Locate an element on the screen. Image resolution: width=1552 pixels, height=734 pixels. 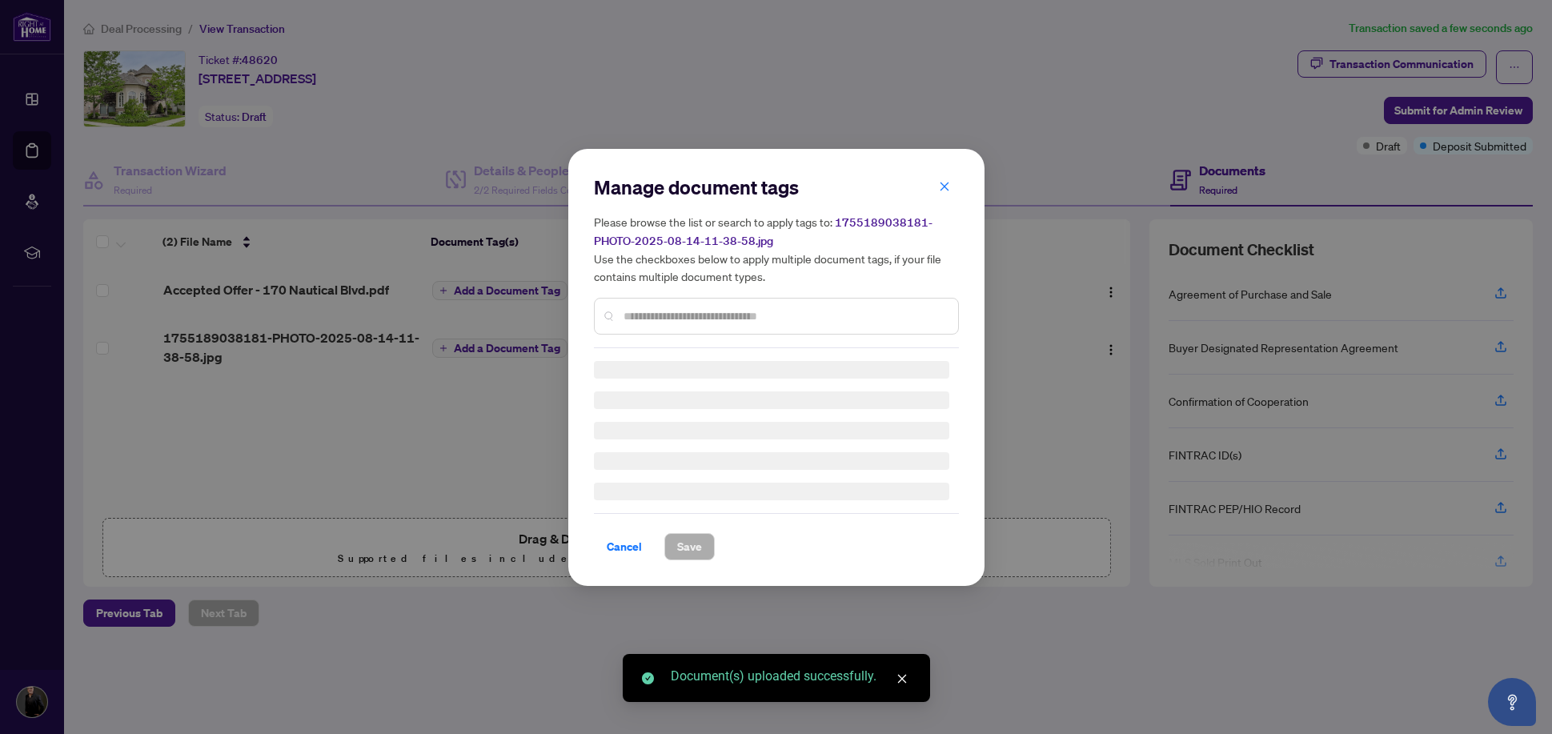
h2: Manage document tags is located at coordinates (776, 187).